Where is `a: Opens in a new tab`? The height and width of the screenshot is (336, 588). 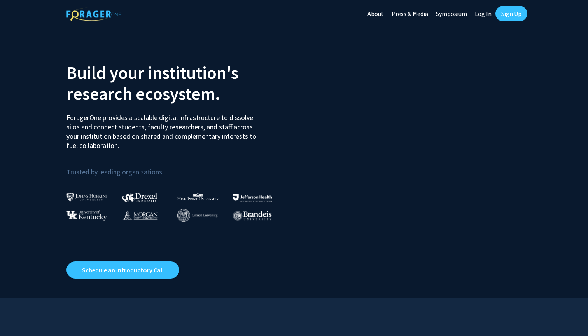 a: Opens in a new tab is located at coordinates (123, 270).